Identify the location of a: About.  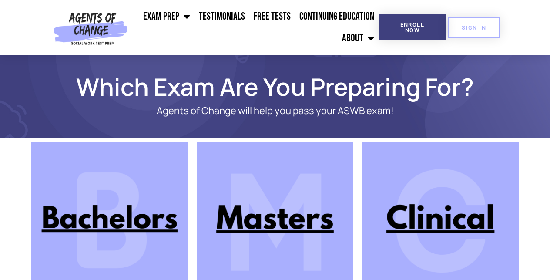
(358, 38).